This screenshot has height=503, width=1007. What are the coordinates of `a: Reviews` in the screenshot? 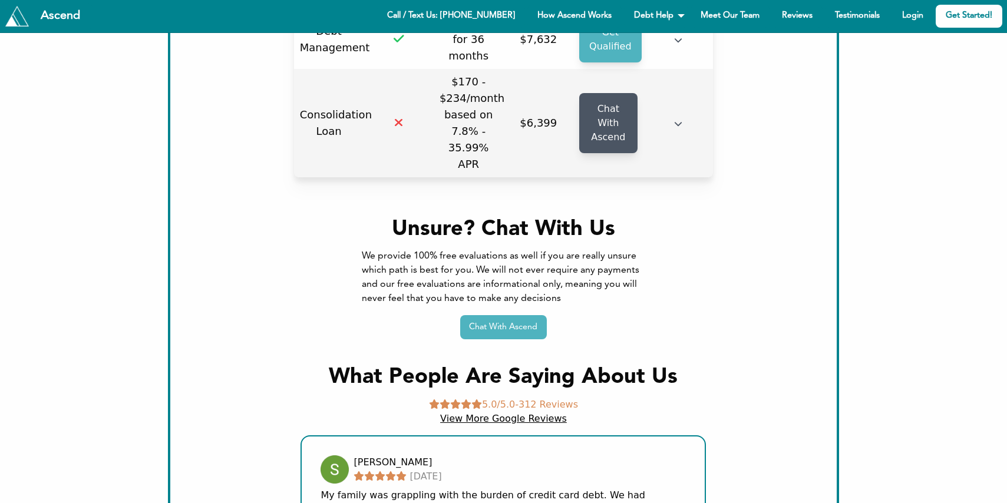 It's located at (797, 16).